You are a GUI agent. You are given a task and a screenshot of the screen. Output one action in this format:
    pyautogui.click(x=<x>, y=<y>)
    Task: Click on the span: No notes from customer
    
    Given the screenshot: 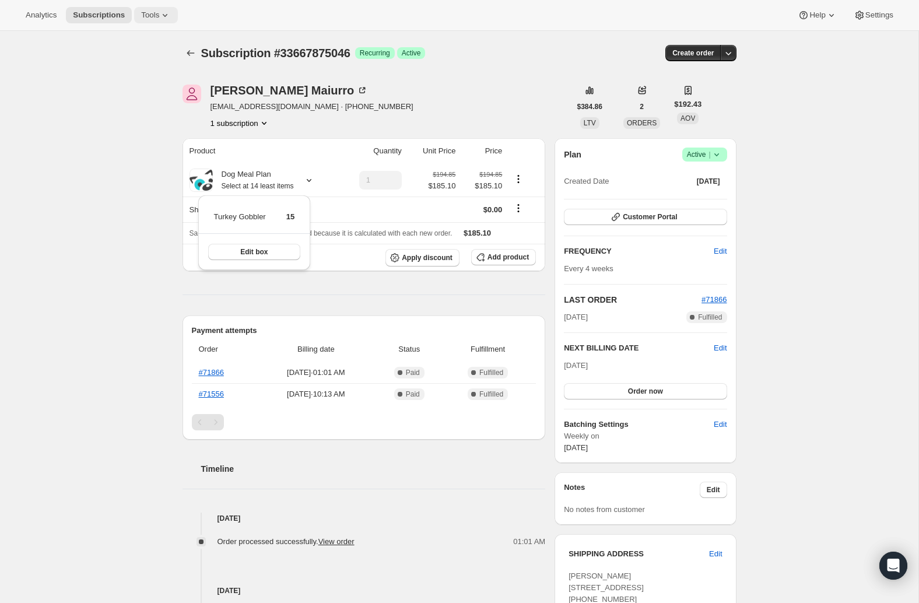 What is the action you would take?
    pyautogui.click(x=604, y=509)
    